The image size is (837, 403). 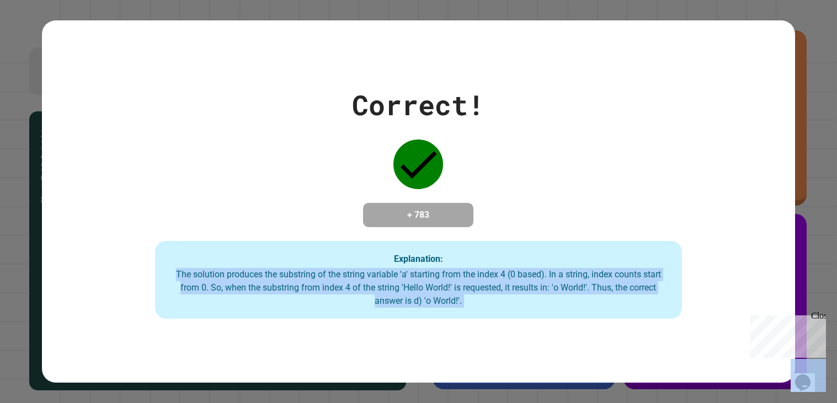 I want to click on div: Correct!, so click(x=418, y=105).